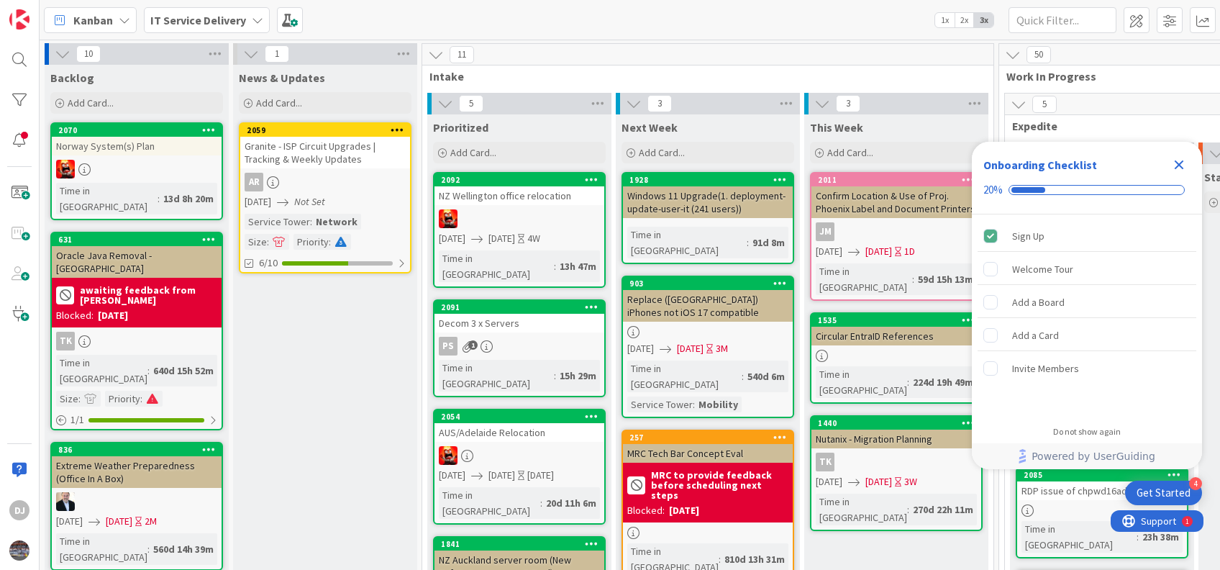  What do you see at coordinates (896, 432) in the screenshot?
I see `div: 1440Nutanix - Migration Planning` at bounding box center [896, 432].